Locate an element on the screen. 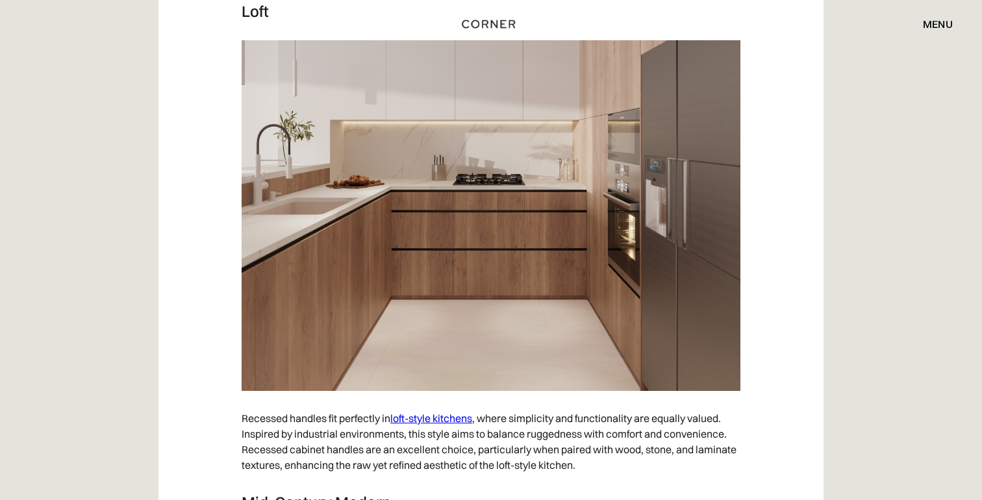  a: home is located at coordinates (491, 24).